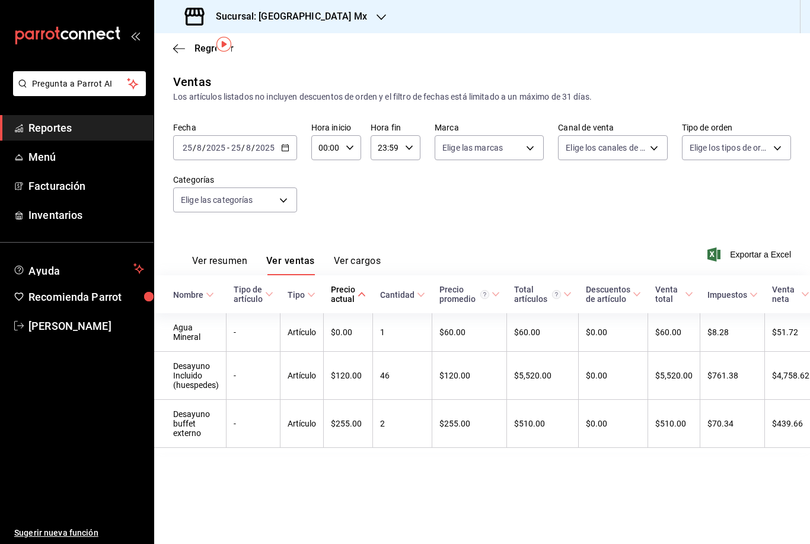  I want to click on div: Nombre, so click(188, 295).